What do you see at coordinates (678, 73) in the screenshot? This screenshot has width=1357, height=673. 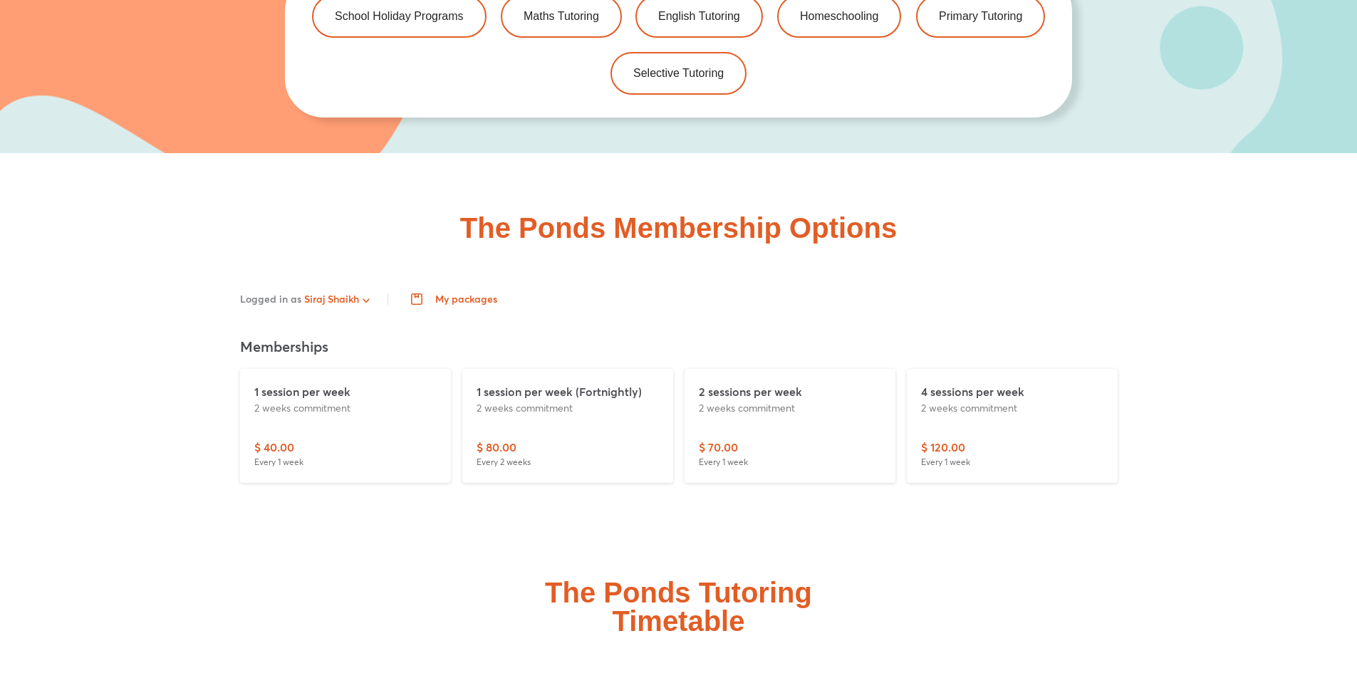 I see `a: Selective Tutoring` at bounding box center [678, 73].